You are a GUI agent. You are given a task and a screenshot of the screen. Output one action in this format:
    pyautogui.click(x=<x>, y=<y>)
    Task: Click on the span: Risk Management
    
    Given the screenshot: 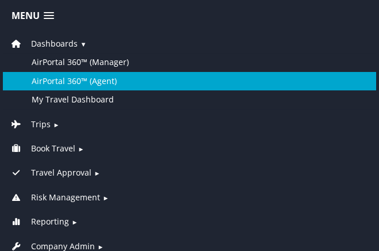 What is the action you would take?
    pyautogui.click(x=66, y=197)
    